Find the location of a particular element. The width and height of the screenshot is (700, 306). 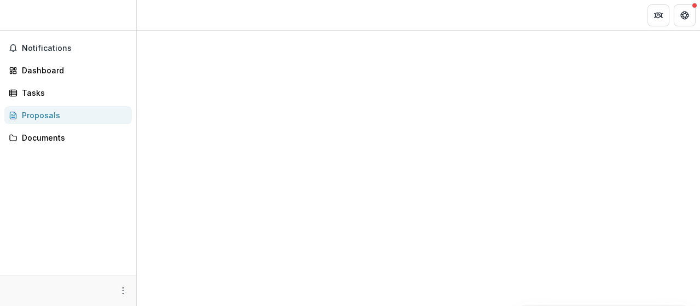

button: Partners is located at coordinates (658, 15).